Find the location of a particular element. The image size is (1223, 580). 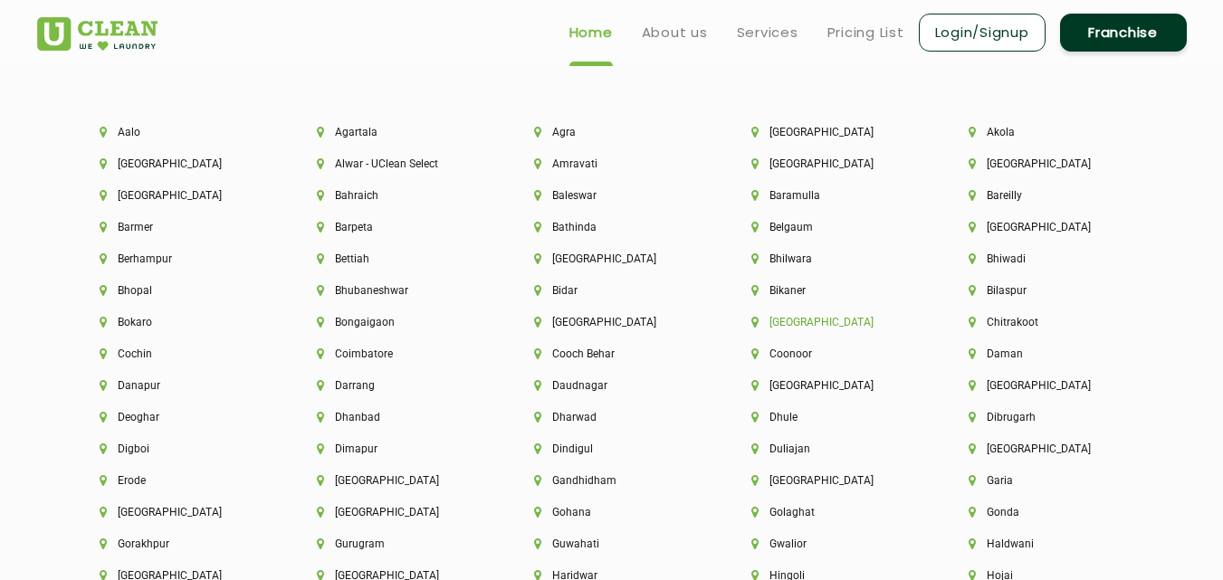

li: Daudnagar is located at coordinates (612, 386).